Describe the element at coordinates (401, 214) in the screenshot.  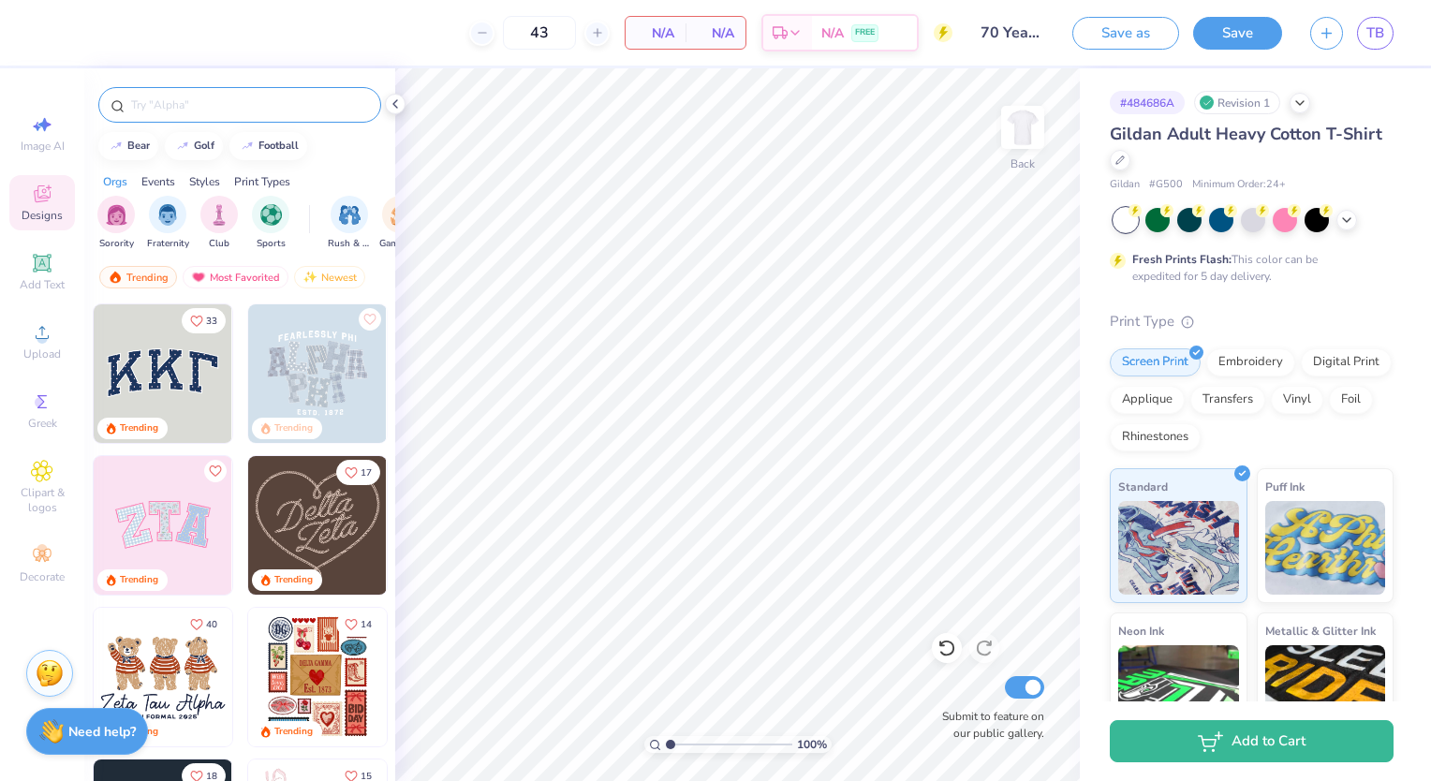
I see `img: Game Day Image` at that location.